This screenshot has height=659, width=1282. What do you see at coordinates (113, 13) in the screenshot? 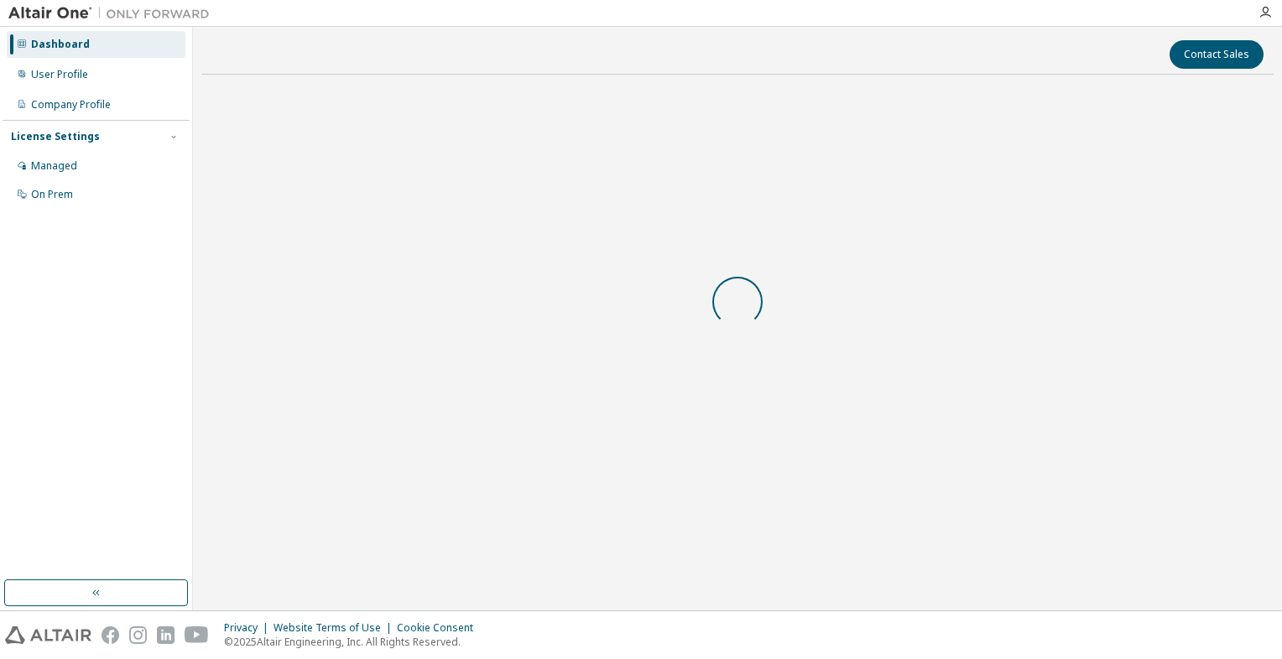
I see `img: Altair One` at bounding box center [113, 13].